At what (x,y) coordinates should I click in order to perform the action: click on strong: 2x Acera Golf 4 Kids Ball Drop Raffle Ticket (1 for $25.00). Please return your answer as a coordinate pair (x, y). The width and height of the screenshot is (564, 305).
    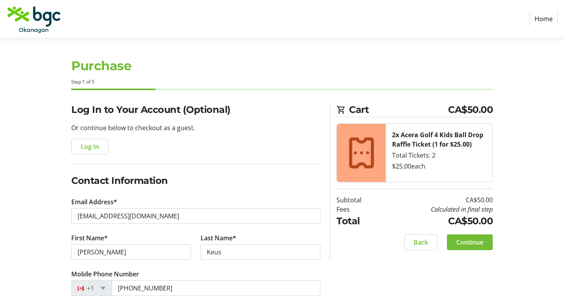
    Looking at the image, I should click on (438, 139).